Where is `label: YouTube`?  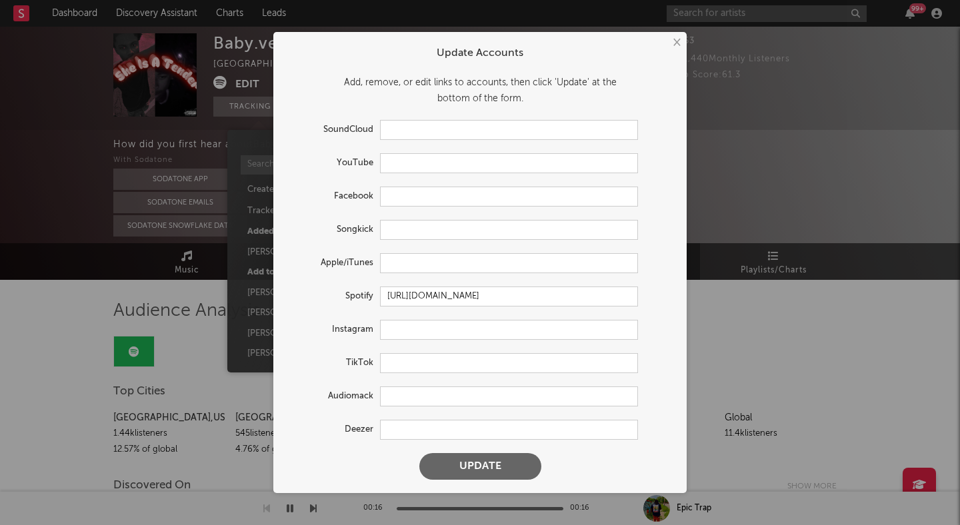
label: YouTube is located at coordinates (333, 163).